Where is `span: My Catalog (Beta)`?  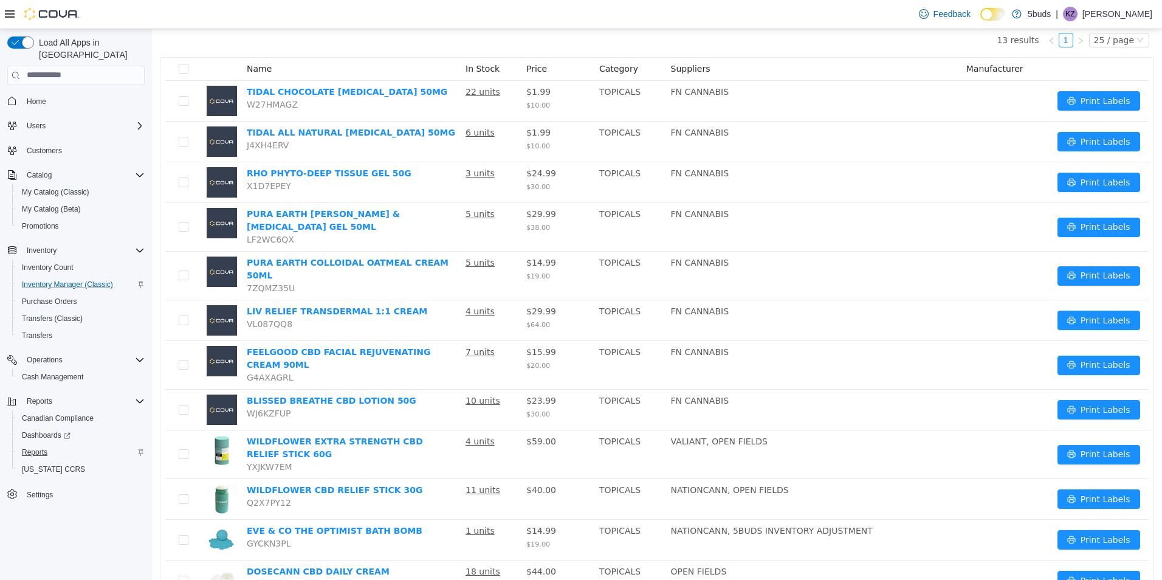 span: My Catalog (Beta) is located at coordinates (51, 209).